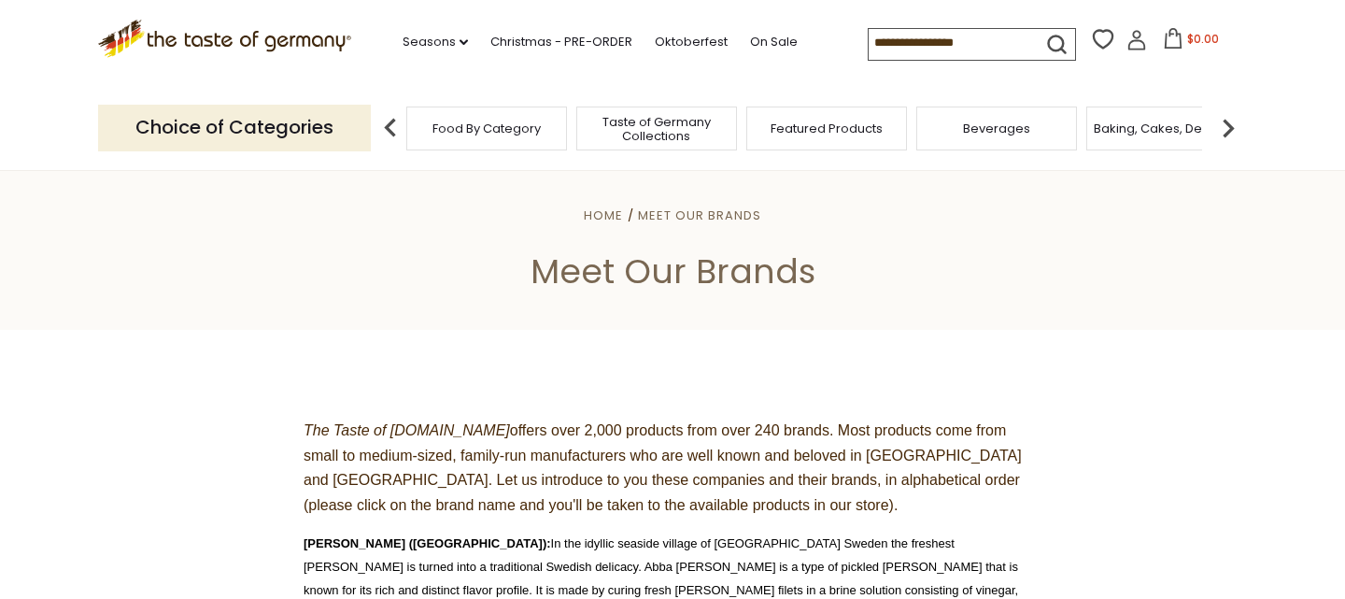  Describe the element at coordinates (487, 128) in the screenshot. I see `span: Food By Category` at that location.